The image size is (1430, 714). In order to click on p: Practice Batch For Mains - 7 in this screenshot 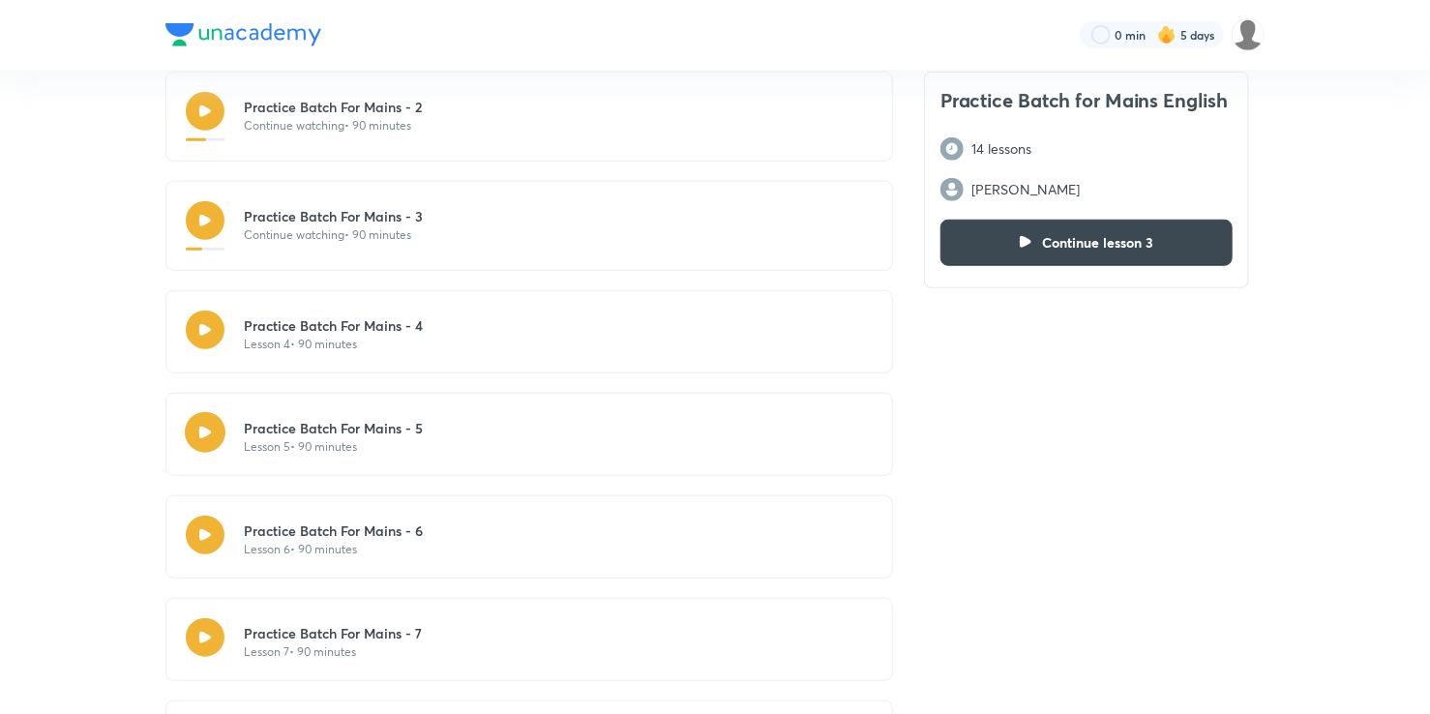, I will do `click(333, 633)`.